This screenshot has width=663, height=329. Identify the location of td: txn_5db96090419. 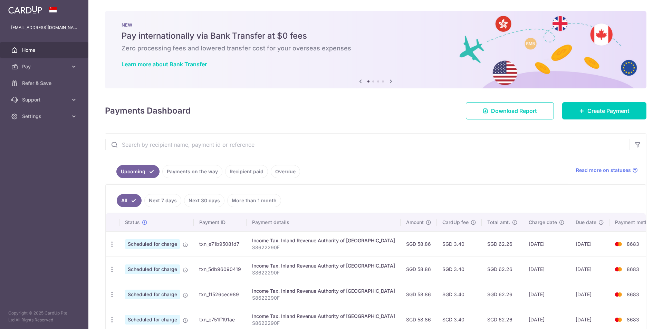
(220, 269).